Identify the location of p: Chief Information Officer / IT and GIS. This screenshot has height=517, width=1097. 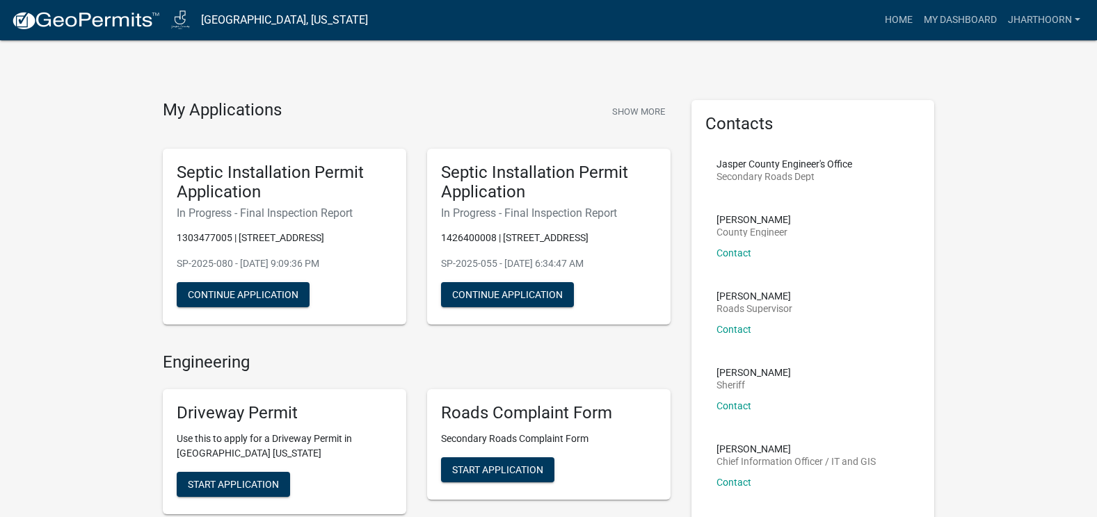
(796, 462).